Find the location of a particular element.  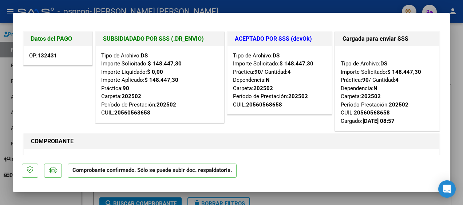

p: Comprobante confirmado. Sólo se puede subir doc. respaldatoria. is located at coordinates (152, 171).